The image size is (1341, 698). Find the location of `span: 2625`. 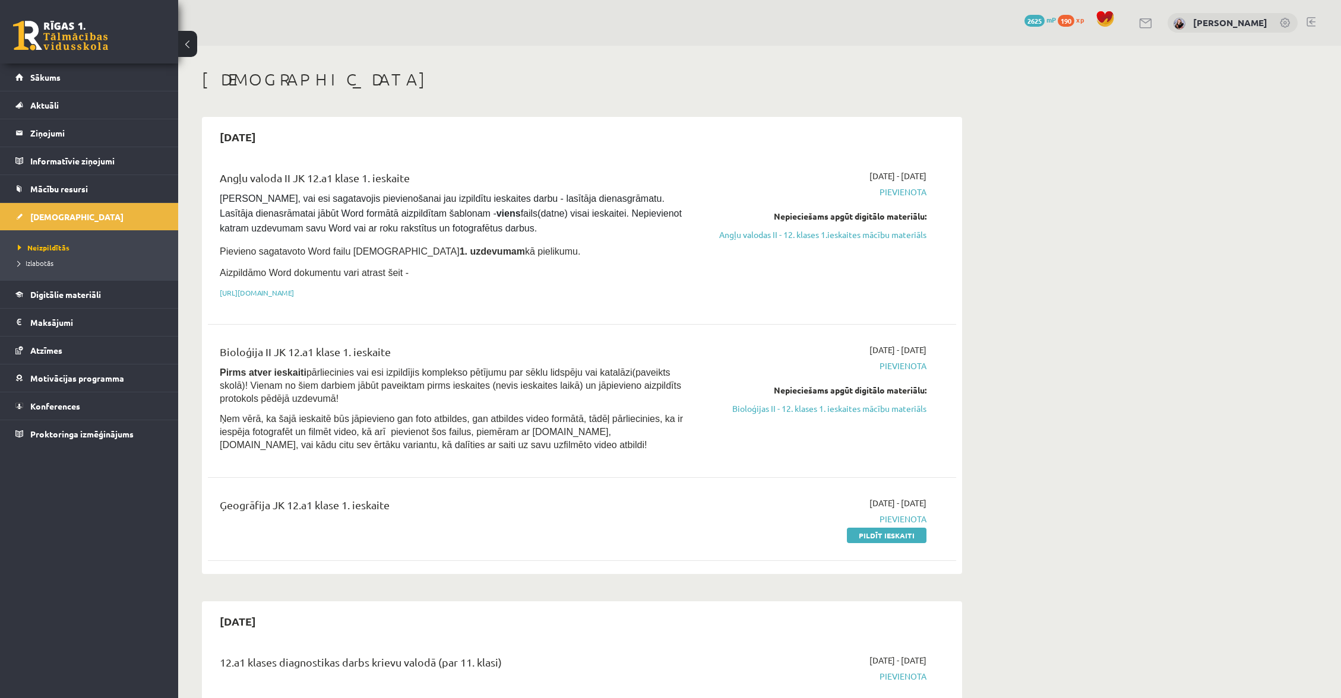

span: 2625 is located at coordinates (1035, 21).